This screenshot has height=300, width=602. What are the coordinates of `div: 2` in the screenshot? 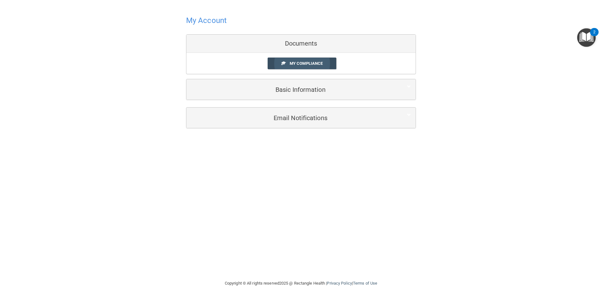 It's located at (594, 36).